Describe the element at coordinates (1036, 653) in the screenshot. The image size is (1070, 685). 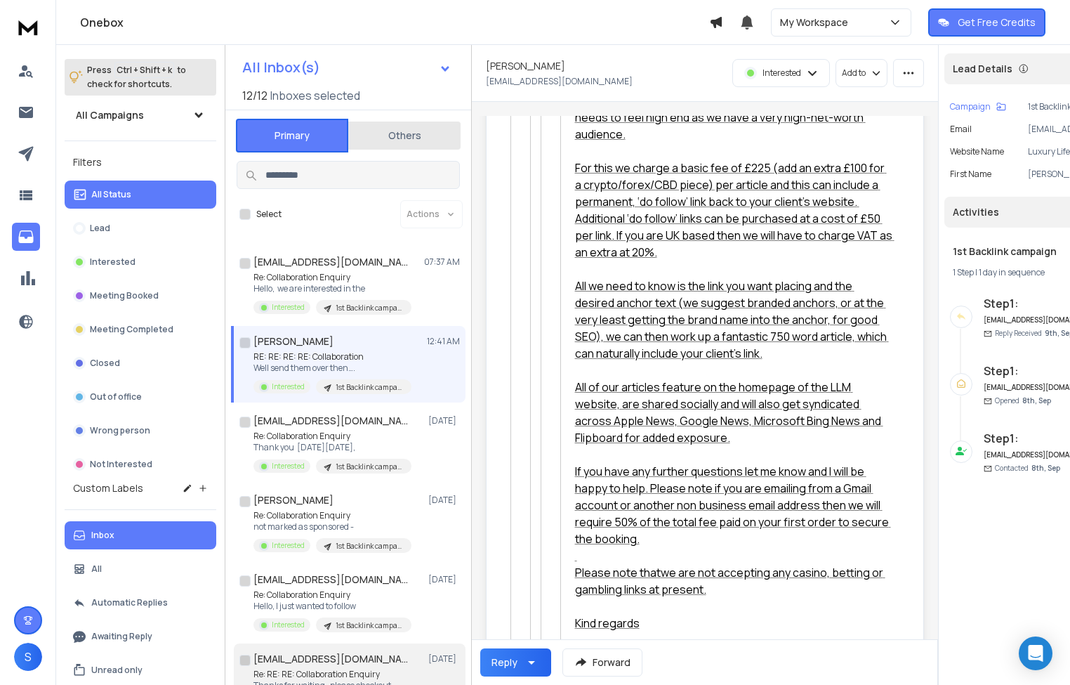
I see `div: Open Intercom Messenger` at that location.